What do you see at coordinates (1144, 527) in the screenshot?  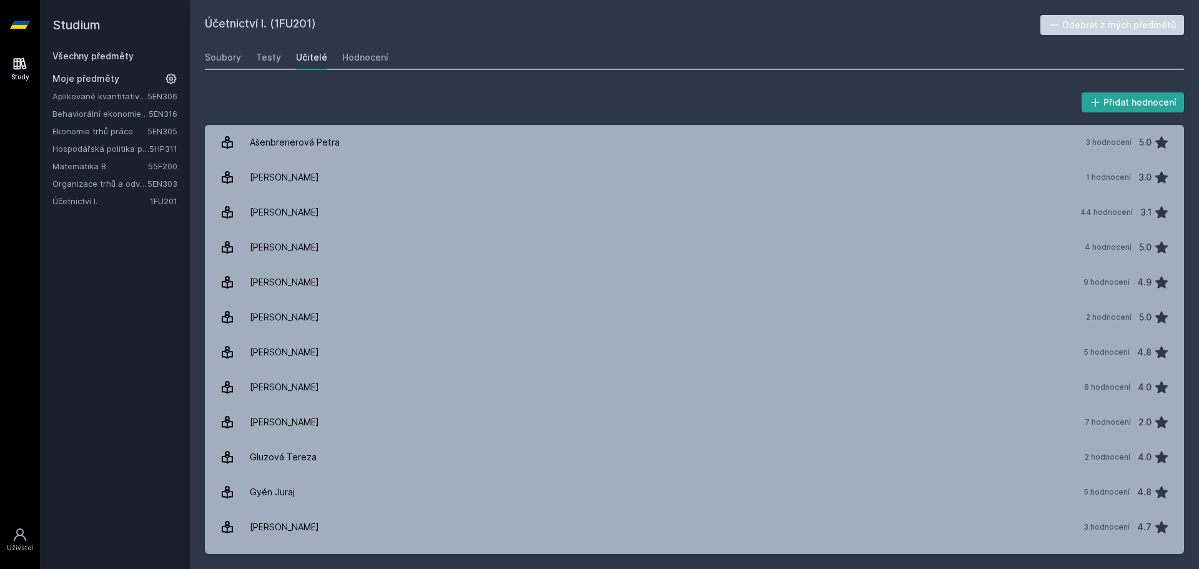 I see `div: 4.7` at bounding box center [1144, 527].